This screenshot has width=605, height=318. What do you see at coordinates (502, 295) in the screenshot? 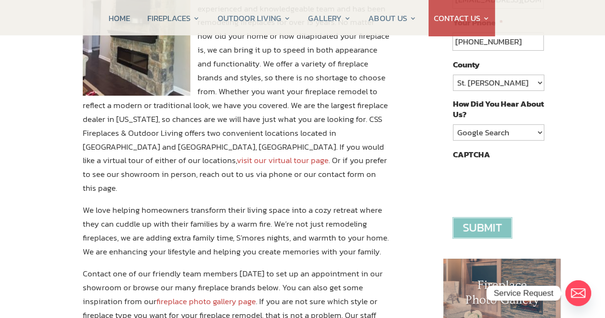
I see `h1: Fireplace Photo Gallery` at bounding box center [502, 295].